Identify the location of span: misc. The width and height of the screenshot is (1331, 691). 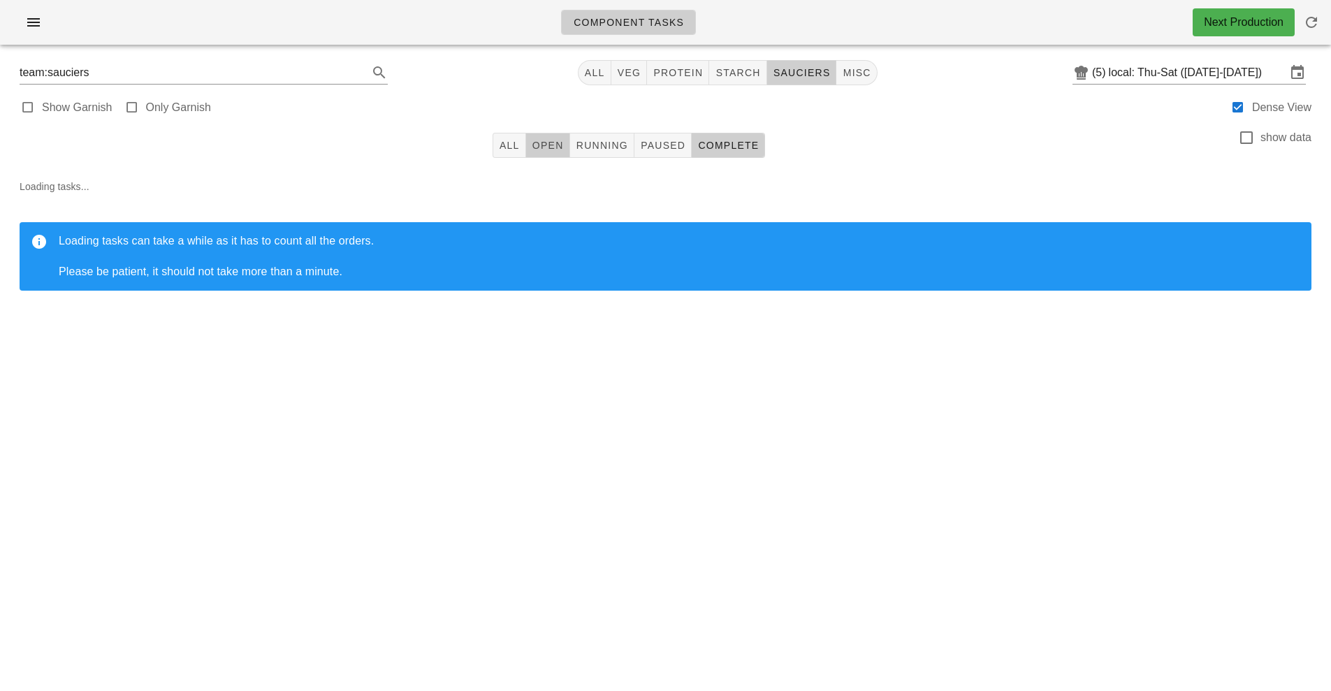
(856, 73).